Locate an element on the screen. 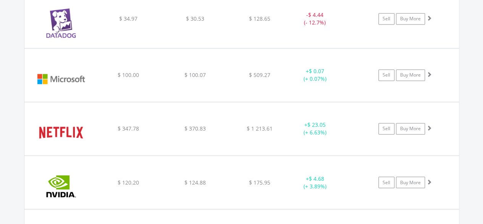 Image resolution: width=483 pixels, height=224 pixels. span: $ 128.65 is located at coordinates (260, 18).